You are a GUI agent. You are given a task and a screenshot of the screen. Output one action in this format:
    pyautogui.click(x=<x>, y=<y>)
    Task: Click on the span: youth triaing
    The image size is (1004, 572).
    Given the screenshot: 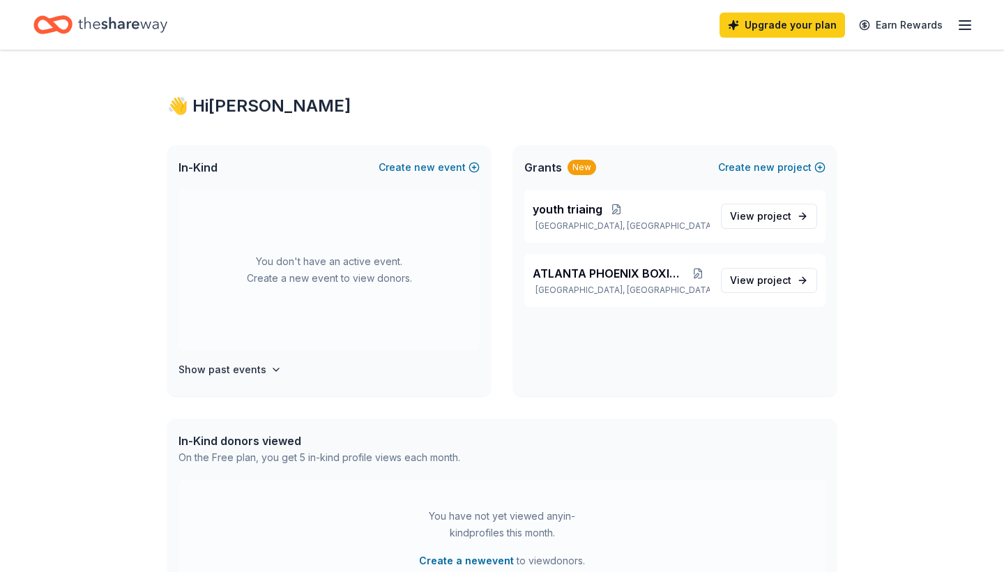 What is the action you would take?
    pyautogui.click(x=568, y=209)
    